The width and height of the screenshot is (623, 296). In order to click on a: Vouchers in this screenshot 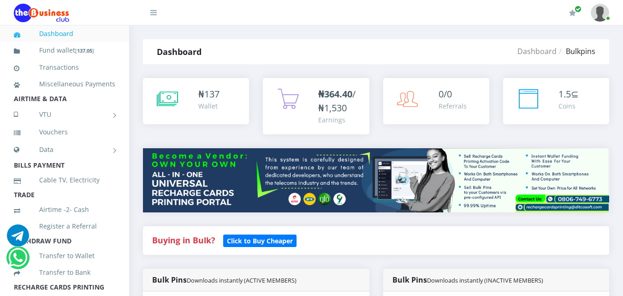, I will do `click(65, 132)`.